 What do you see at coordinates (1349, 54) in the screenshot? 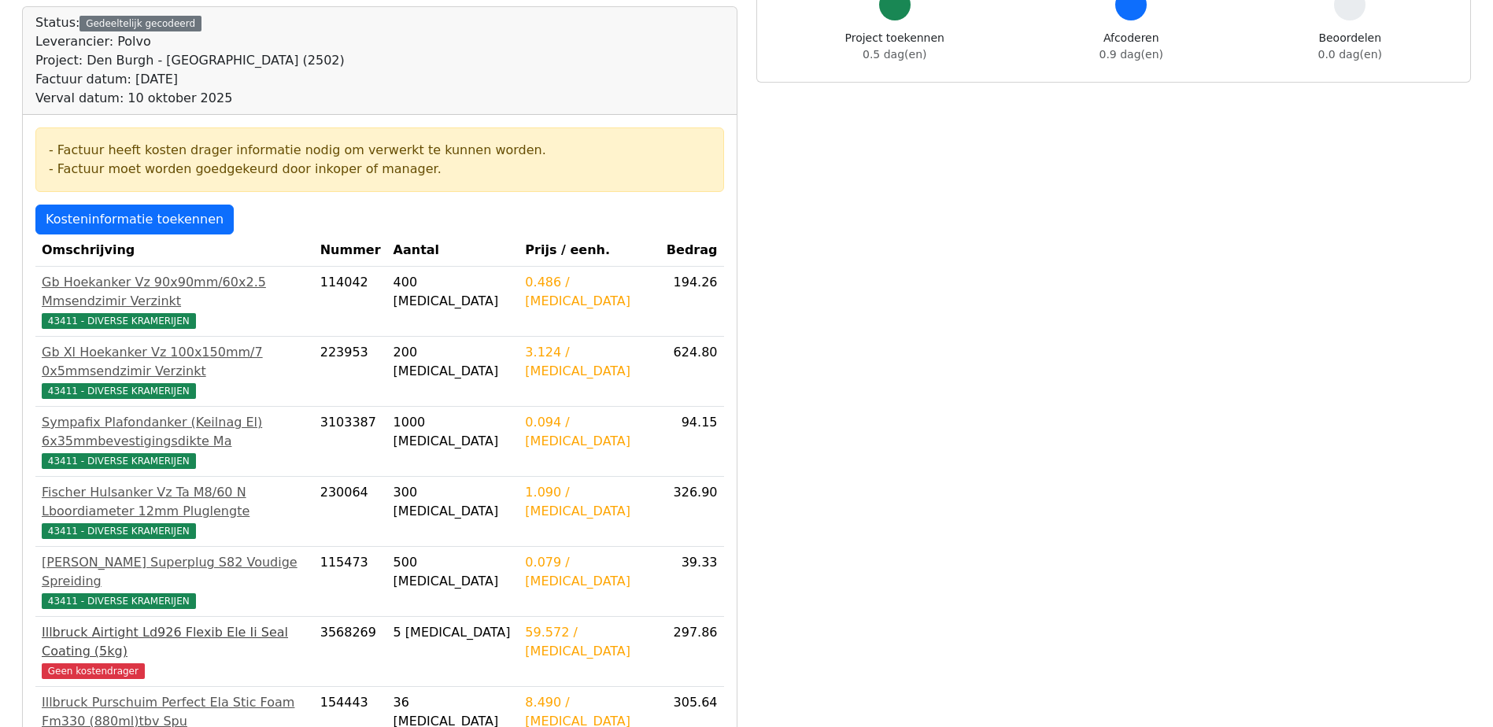
I see `span: 0.0 dag(en)` at bounding box center [1349, 54].